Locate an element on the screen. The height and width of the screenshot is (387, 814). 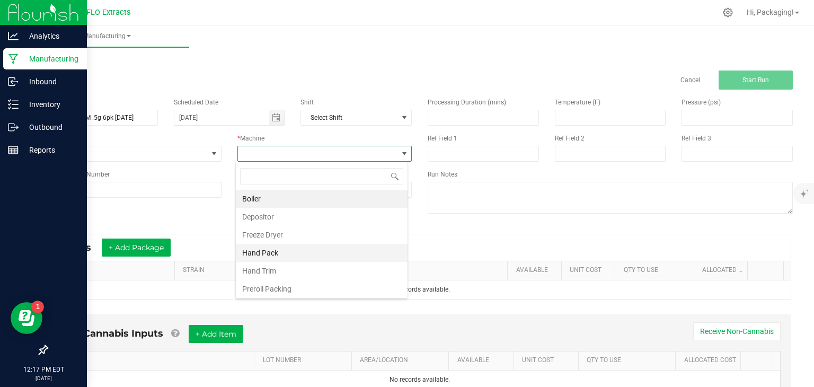
span: Shift is located at coordinates (307, 102).